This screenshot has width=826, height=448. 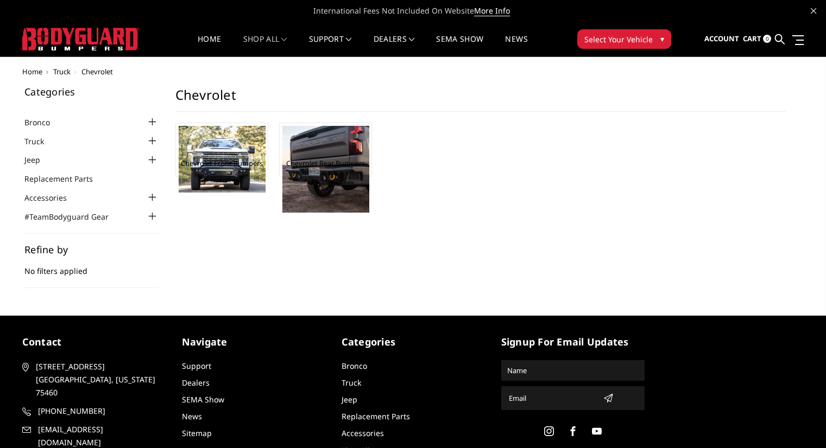 What do you see at coordinates (92, 250) in the screenshot?
I see `h5: Refine by` at bounding box center [92, 250].